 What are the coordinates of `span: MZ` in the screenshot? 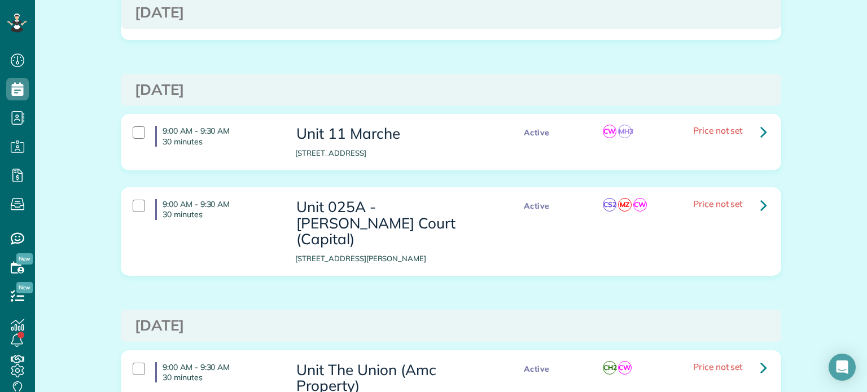 It's located at (625, 205).